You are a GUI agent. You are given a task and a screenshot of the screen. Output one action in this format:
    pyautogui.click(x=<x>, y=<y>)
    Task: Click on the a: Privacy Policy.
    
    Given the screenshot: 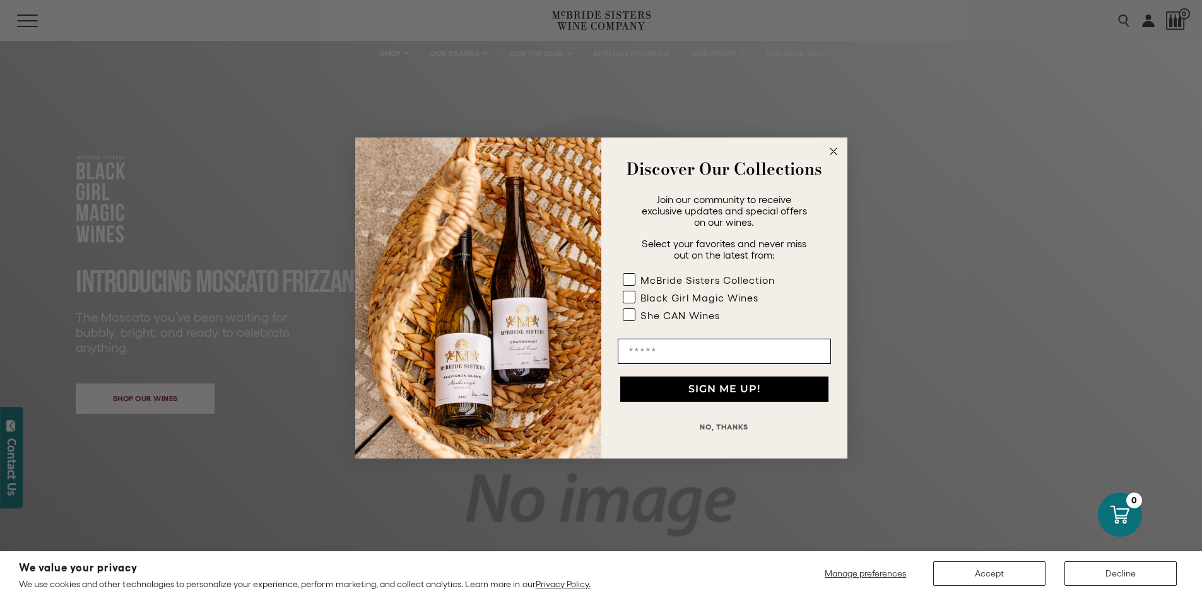 What is the action you would take?
    pyautogui.click(x=563, y=584)
    